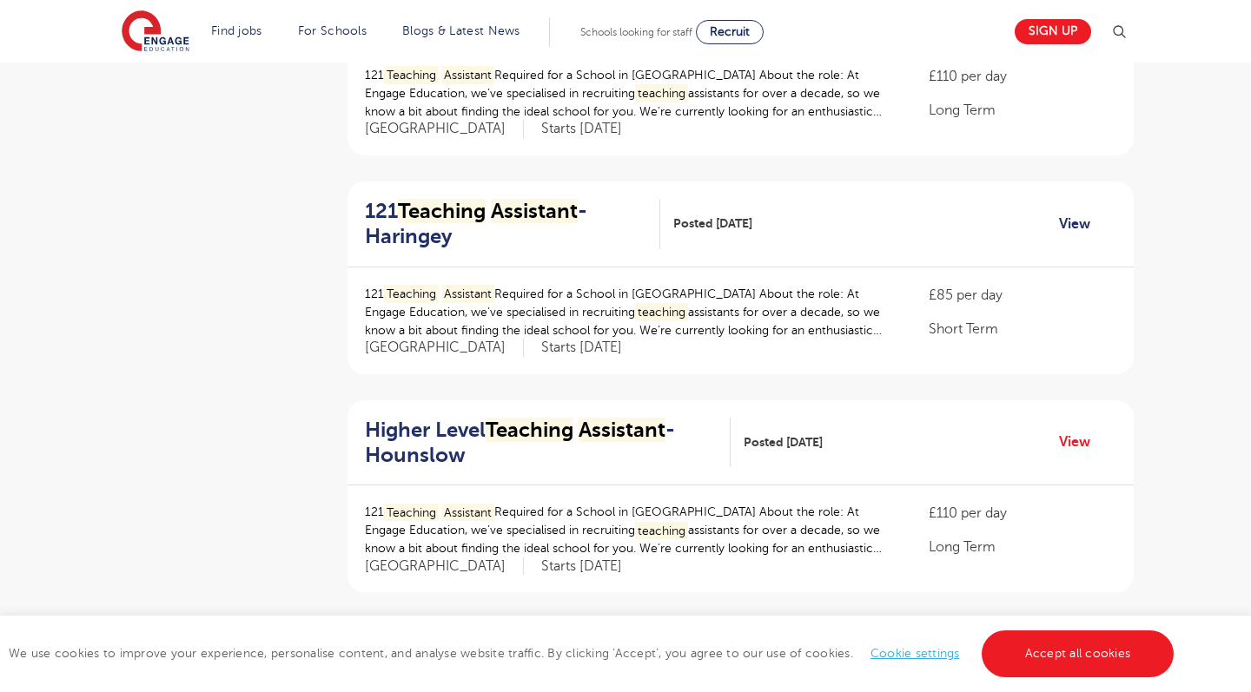 The height and width of the screenshot is (692, 1251). Describe the element at coordinates (915, 653) in the screenshot. I see `a: Cookie settings` at that location.